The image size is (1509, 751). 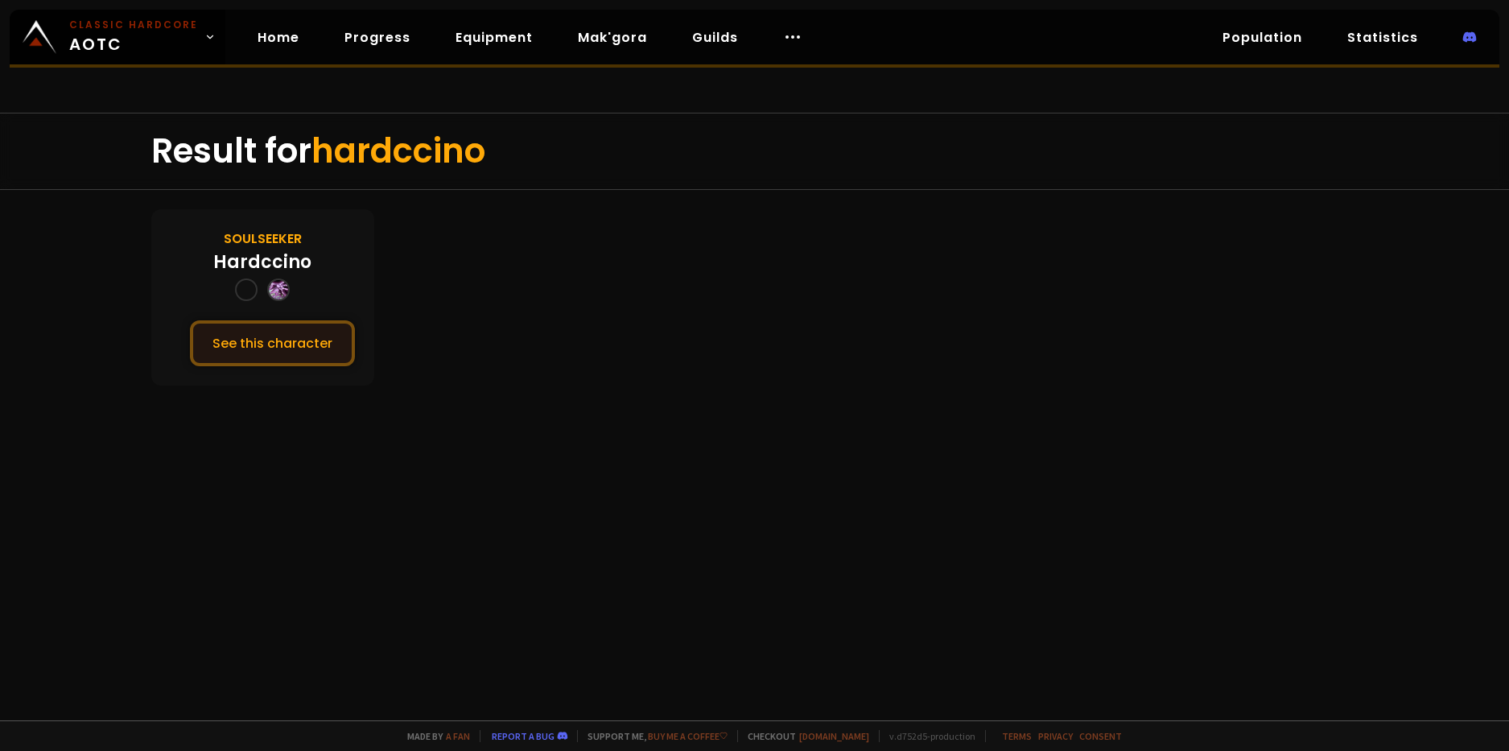 I want to click on button: See this character, so click(x=272, y=343).